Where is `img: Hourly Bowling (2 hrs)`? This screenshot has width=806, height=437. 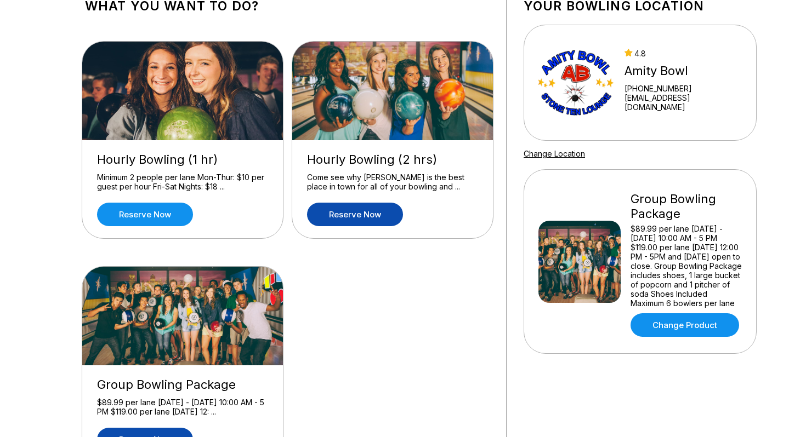 img: Hourly Bowling (2 hrs) is located at coordinates (393, 91).